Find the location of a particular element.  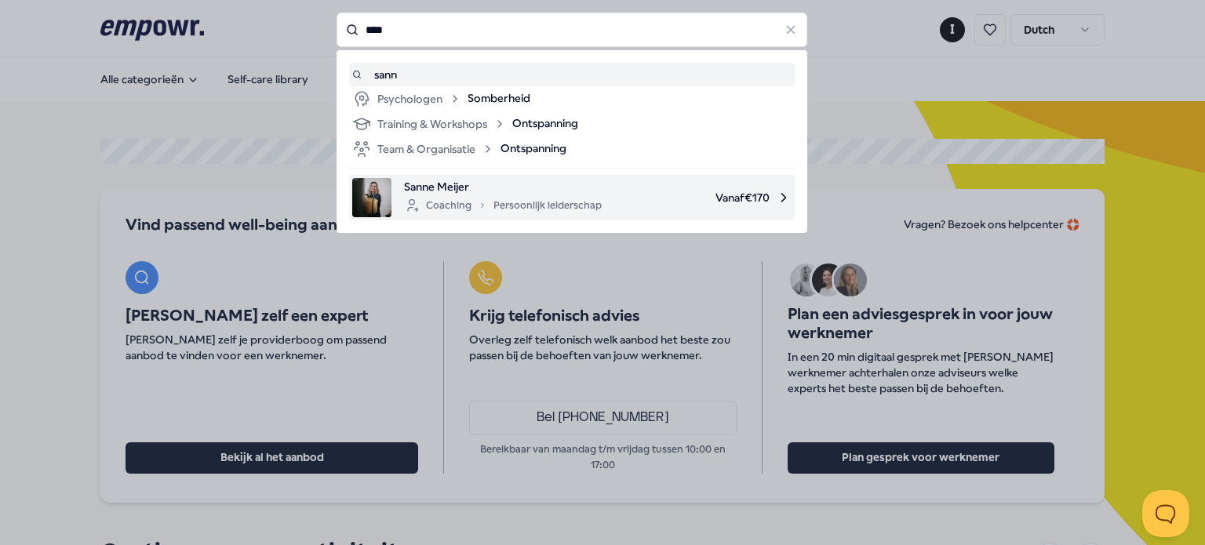

input: Search for products, categories or subcategories is located at coordinates (572, 30).